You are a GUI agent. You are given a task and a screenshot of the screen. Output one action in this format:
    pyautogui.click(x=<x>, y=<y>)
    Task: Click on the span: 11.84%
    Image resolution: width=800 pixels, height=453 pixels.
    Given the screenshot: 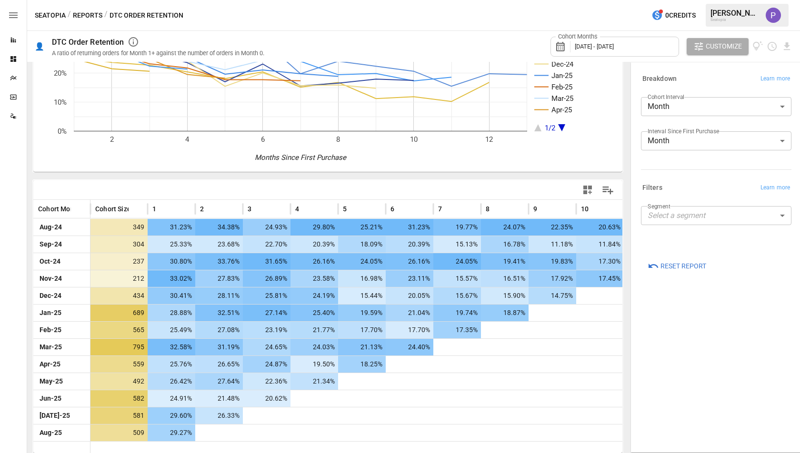 What is the action you would take?
    pyautogui.click(x=601, y=244)
    